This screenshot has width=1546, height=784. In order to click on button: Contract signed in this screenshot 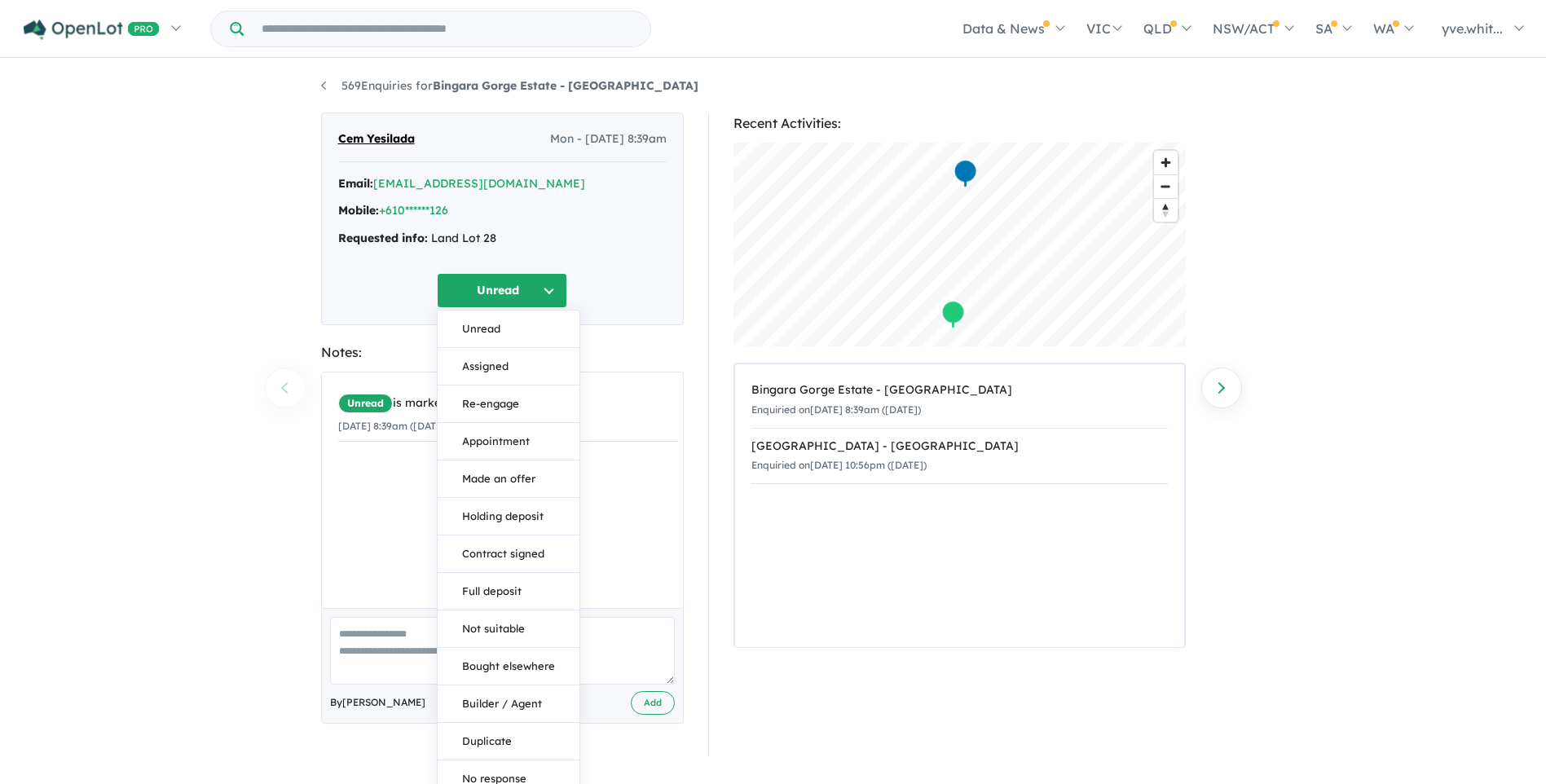, I will do `click(509, 554)`.